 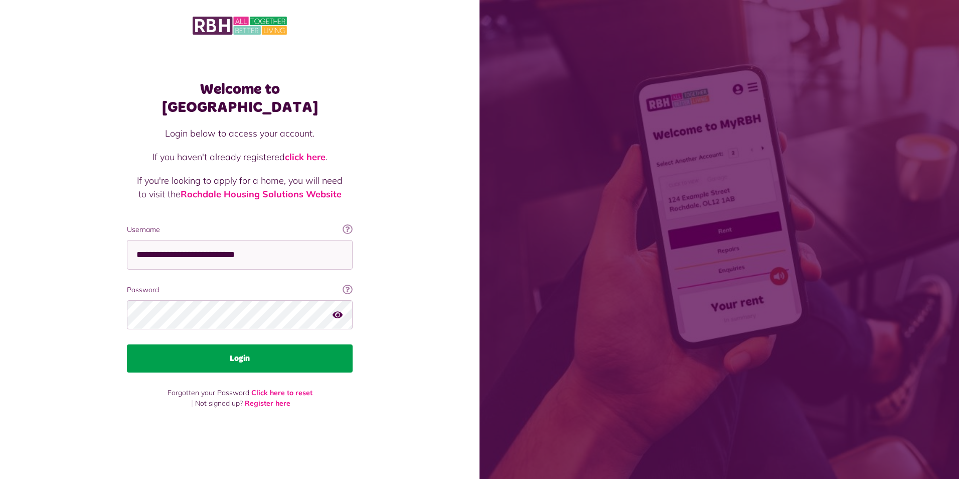 I want to click on a: Click here to reset, so click(x=282, y=392).